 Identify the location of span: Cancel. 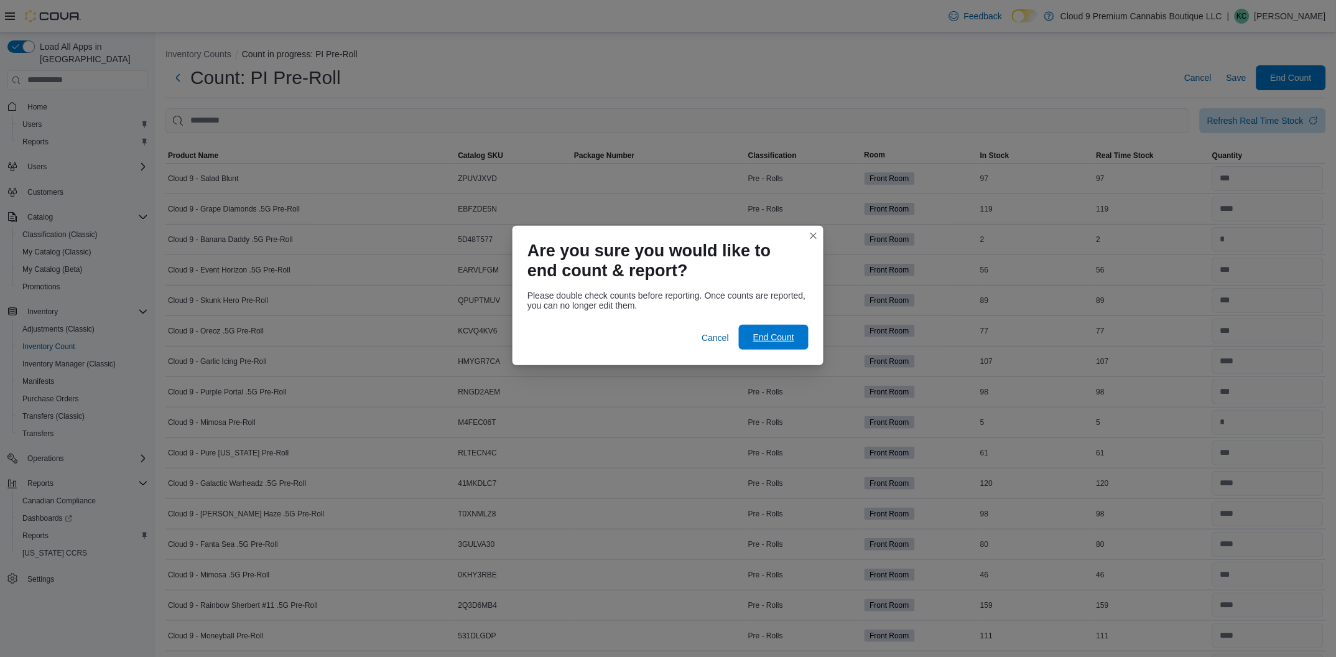
(715, 338).